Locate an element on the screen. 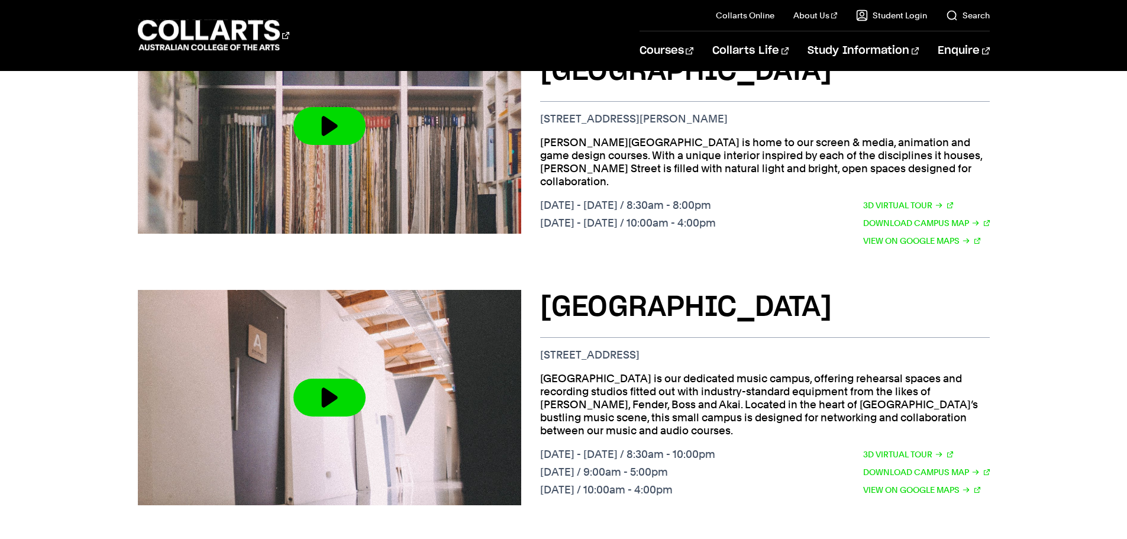 Image resolution: width=1127 pixels, height=539 pixels. a: Enquire is located at coordinates (963, 51).